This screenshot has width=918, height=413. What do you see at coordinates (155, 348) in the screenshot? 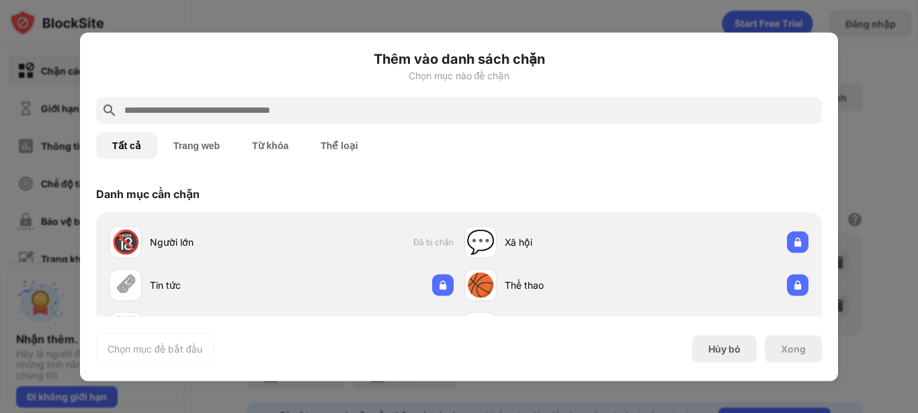
I see `font: Chọn mục để bắt đầu` at bounding box center [155, 348].